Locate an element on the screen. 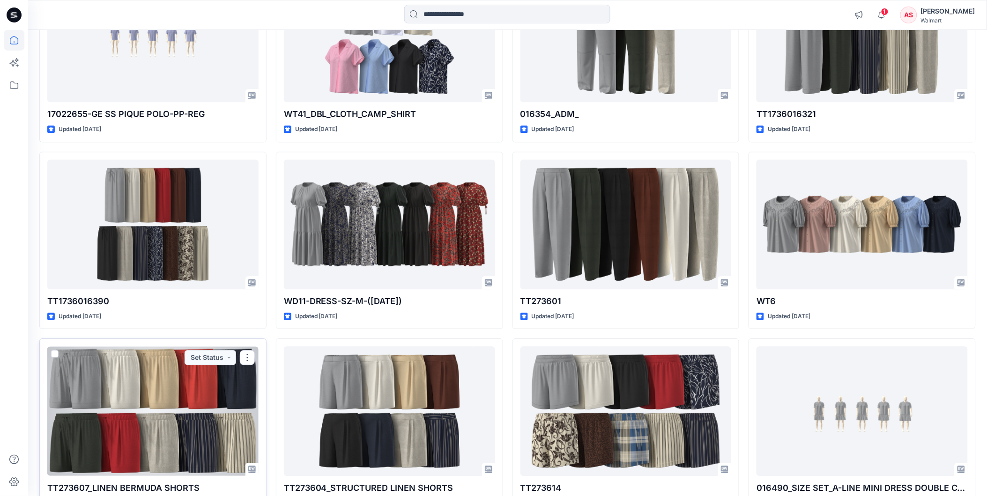  p: WT6 is located at coordinates (862, 302).